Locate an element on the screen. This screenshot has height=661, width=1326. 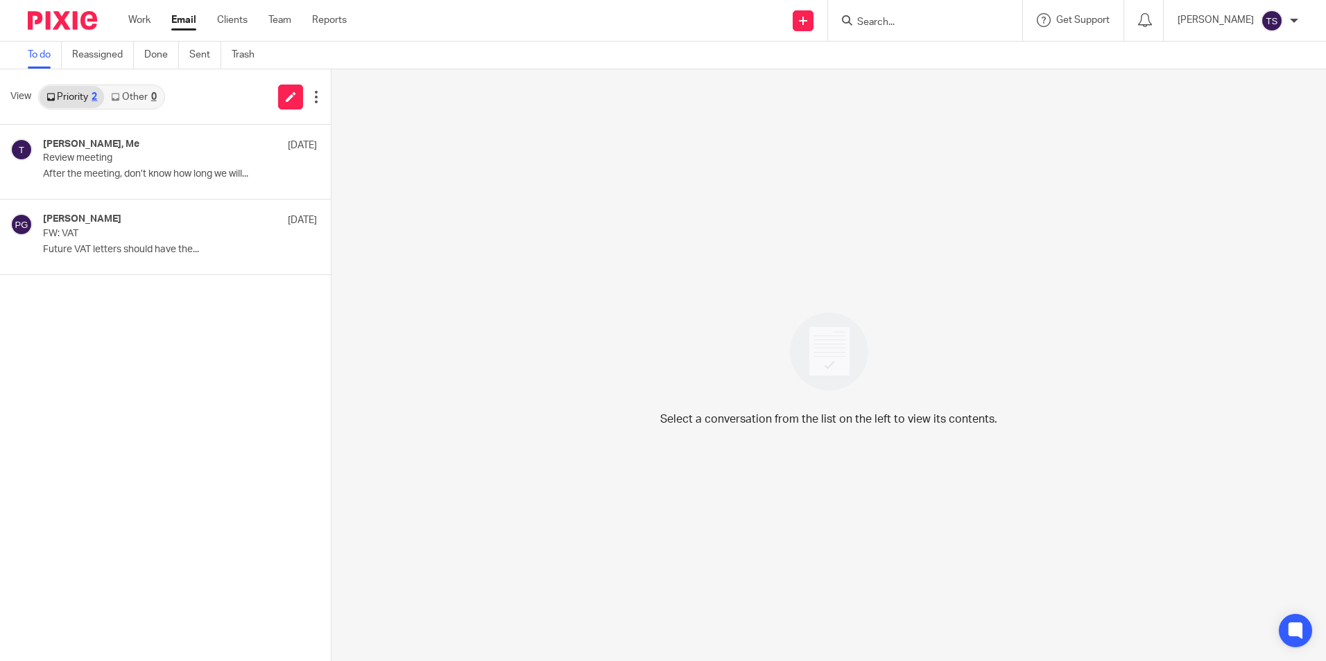
a: Done is located at coordinates (162, 55).